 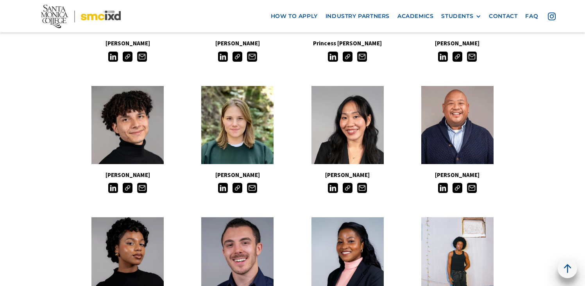 I want to click on img: Santa Monica College - SMC IxD logo, so click(x=81, y=16).